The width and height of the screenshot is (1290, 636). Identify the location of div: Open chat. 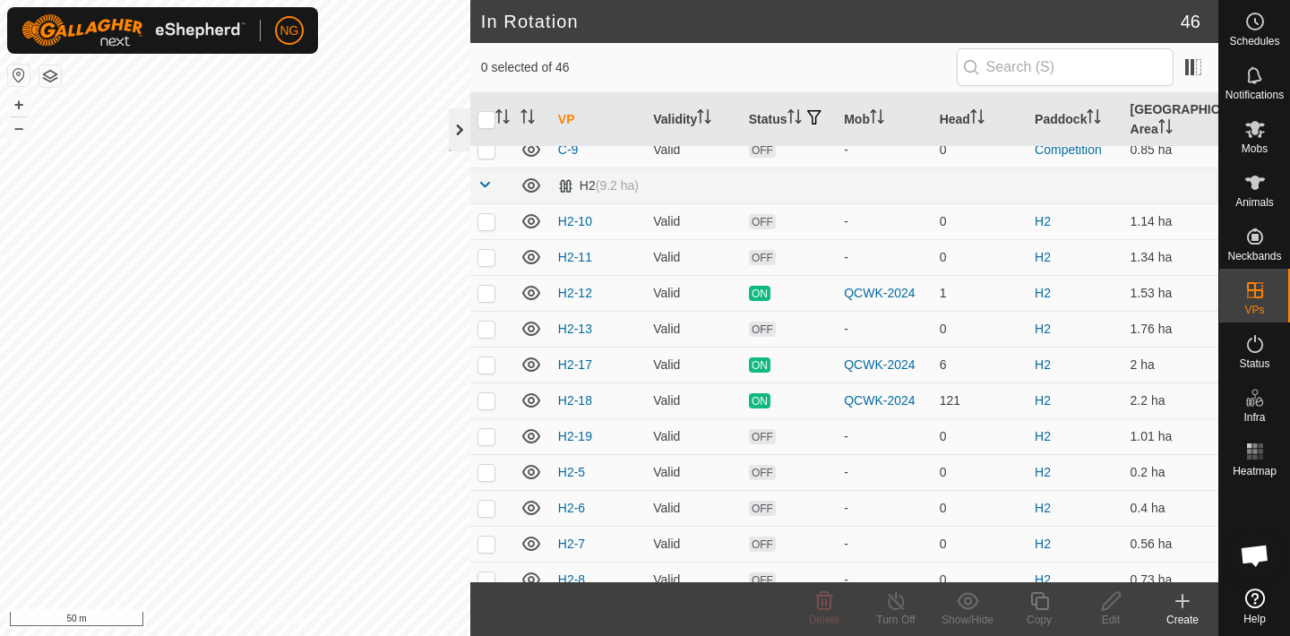
(1255, 556).